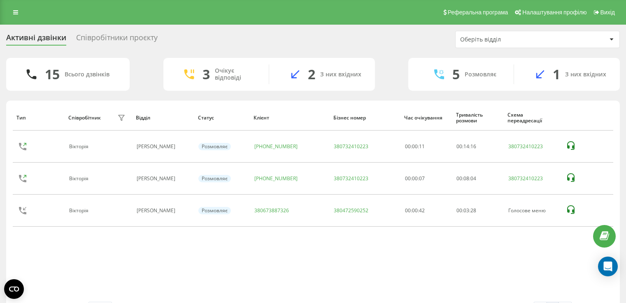  What do you see at coordinates (84, 118) in the screenshot?
I see `div: Співробітник` at bounding box center [84, 118].